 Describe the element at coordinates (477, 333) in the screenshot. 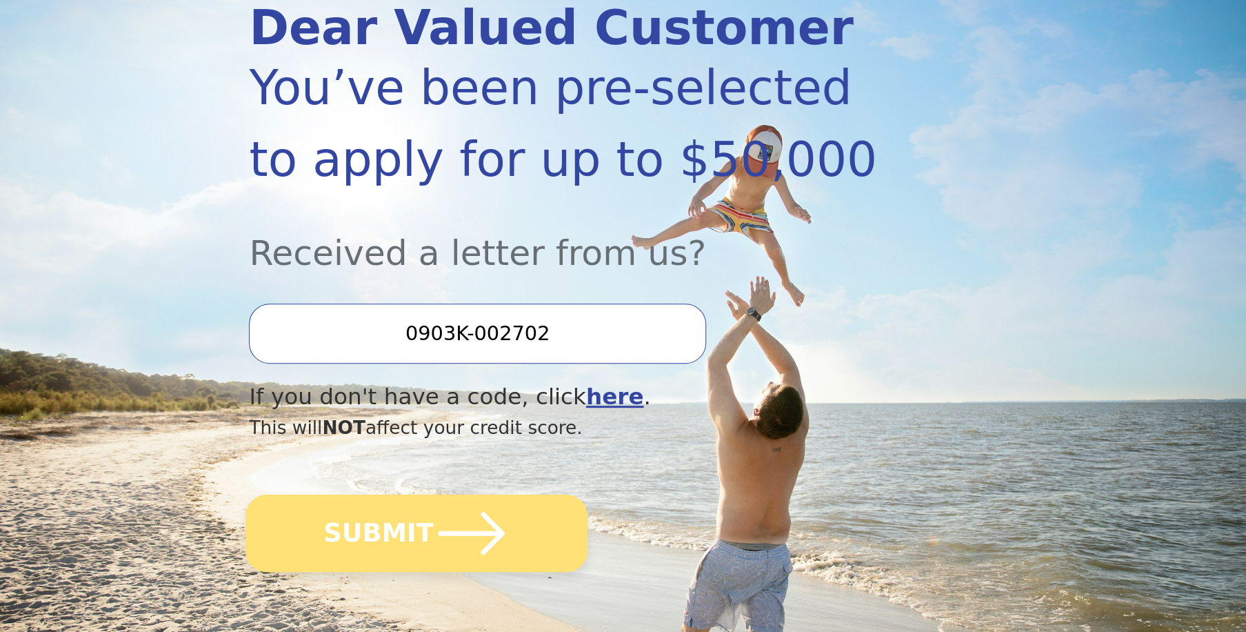

I see `input: Enter your Offer Code:` at that location.